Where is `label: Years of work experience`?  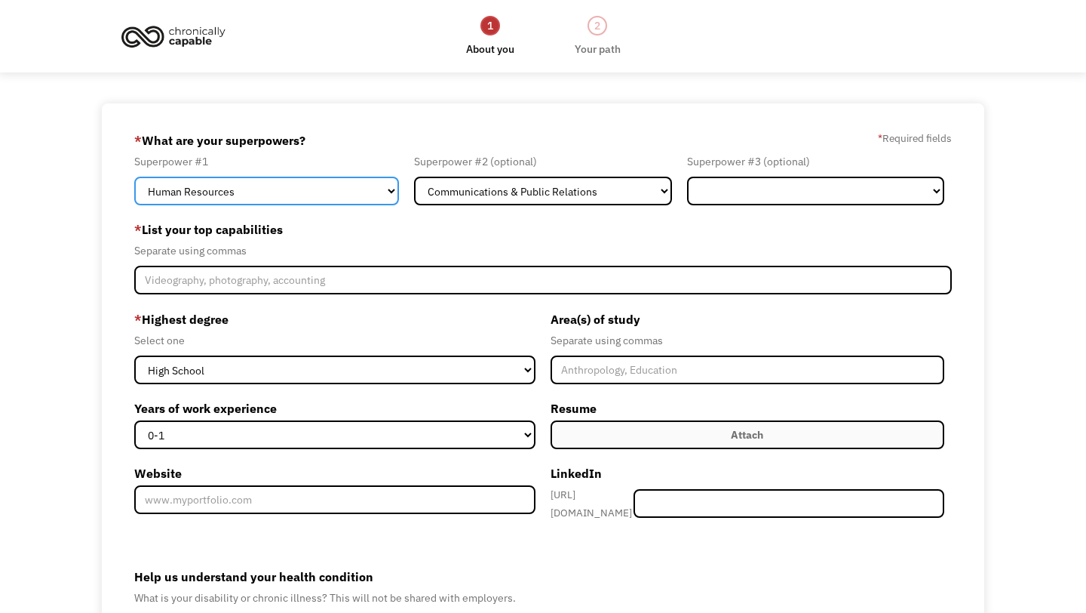 label: Years of work experience is located at coordinates (335, 408).